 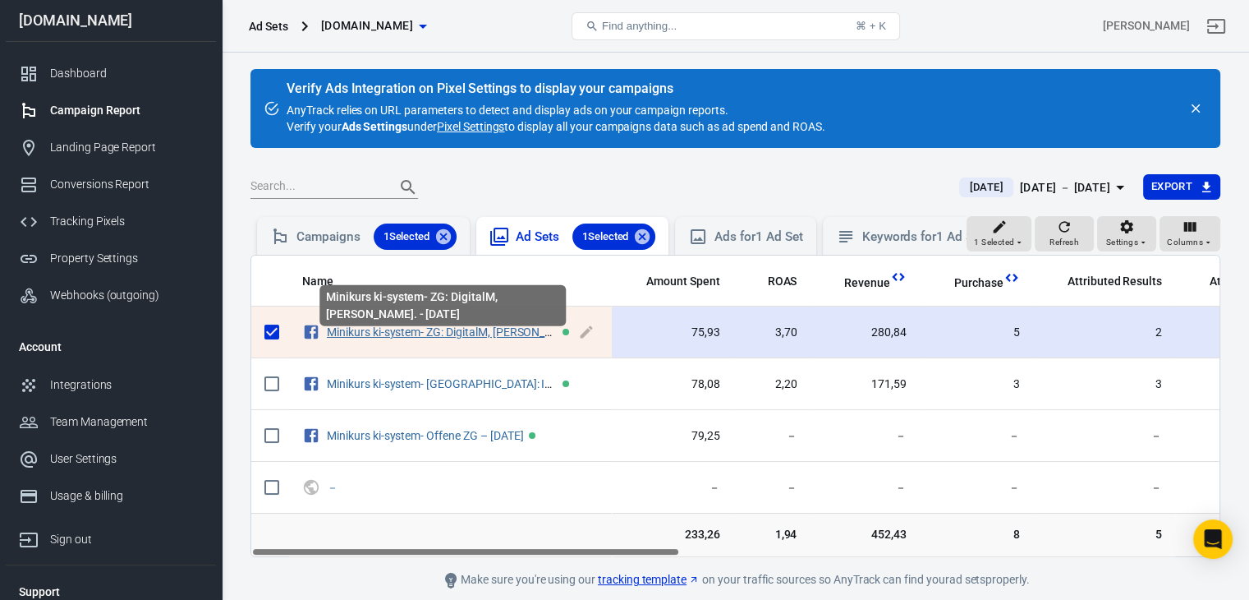 I want to click on span: ROAS, so click(x=783, y=282).